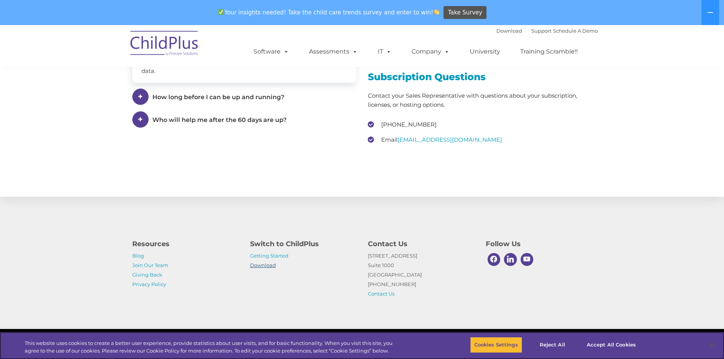 The height and width of the screenshot is (359, 724). Describe the element at coordinates (712, 345) in the screenshot. I see `button: Close` at that location.